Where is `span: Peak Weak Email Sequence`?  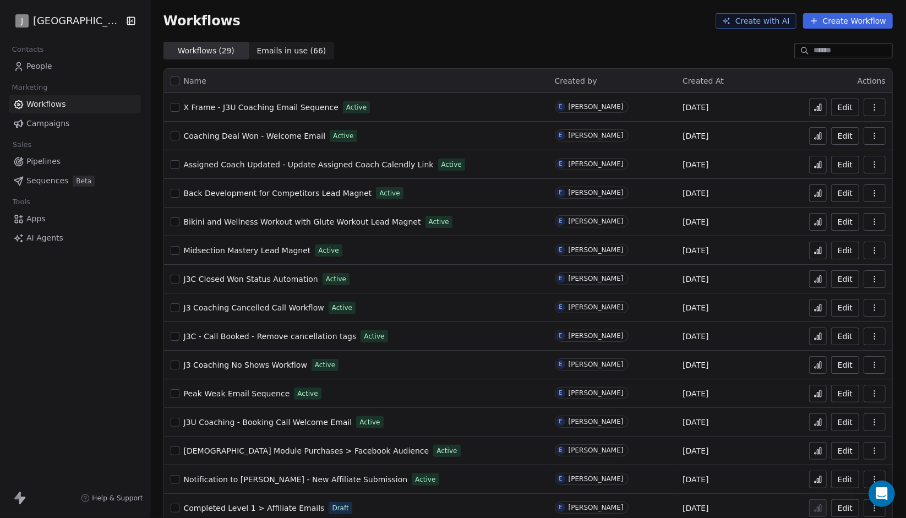 span: Peak Weak Email Sequence is located at coordinates (237, 394).